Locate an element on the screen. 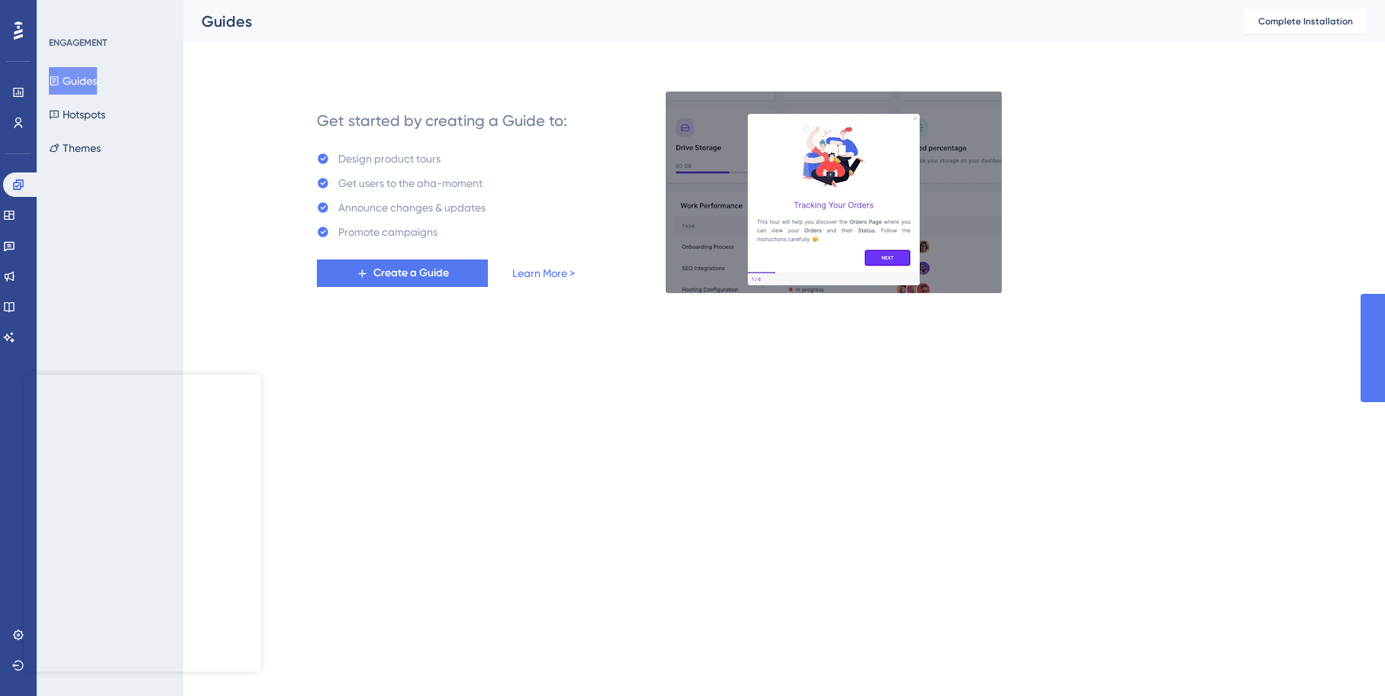 Image resolution: width=1385 pixels, height=696 pixels. span: Complete Installation is located at coordinates (1306, 21).